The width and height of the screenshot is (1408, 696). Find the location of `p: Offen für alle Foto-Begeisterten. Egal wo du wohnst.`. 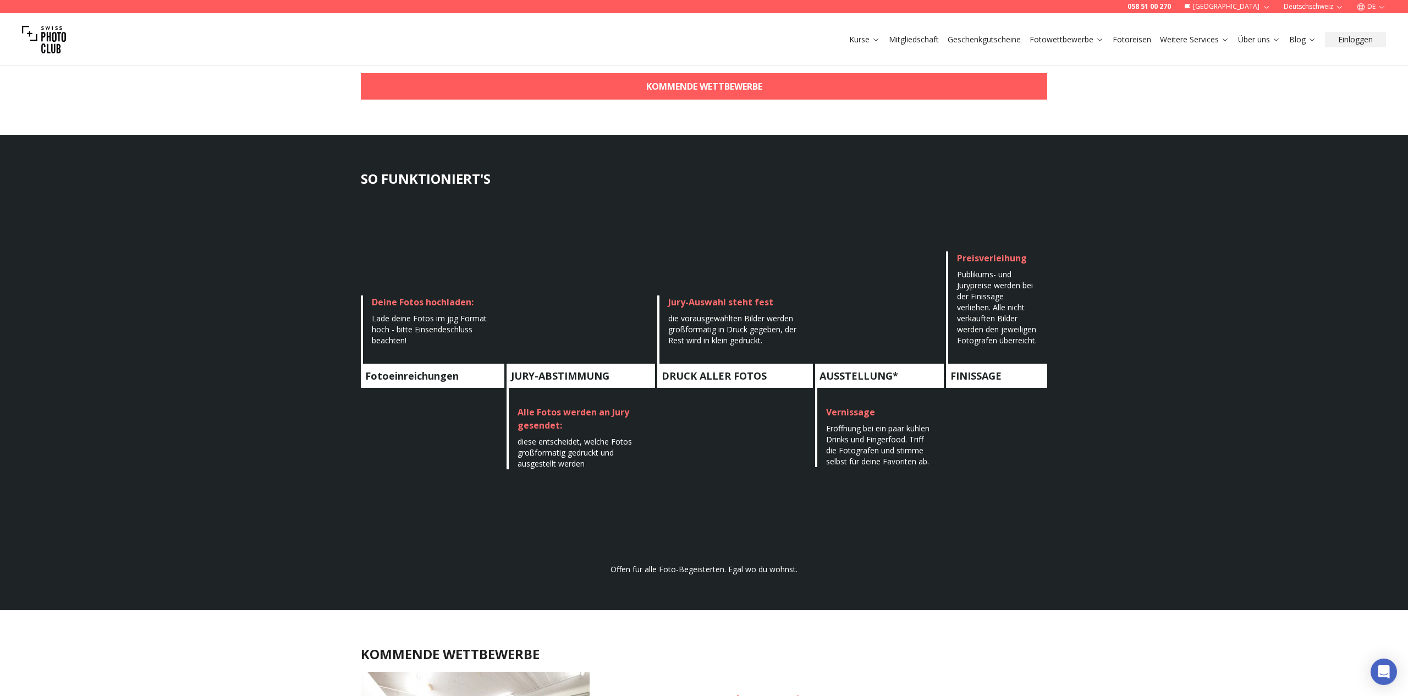

p: Offen für alle Foto-Begeisterten. Egal wo du wohnst. is located at coordinates (704, 569).